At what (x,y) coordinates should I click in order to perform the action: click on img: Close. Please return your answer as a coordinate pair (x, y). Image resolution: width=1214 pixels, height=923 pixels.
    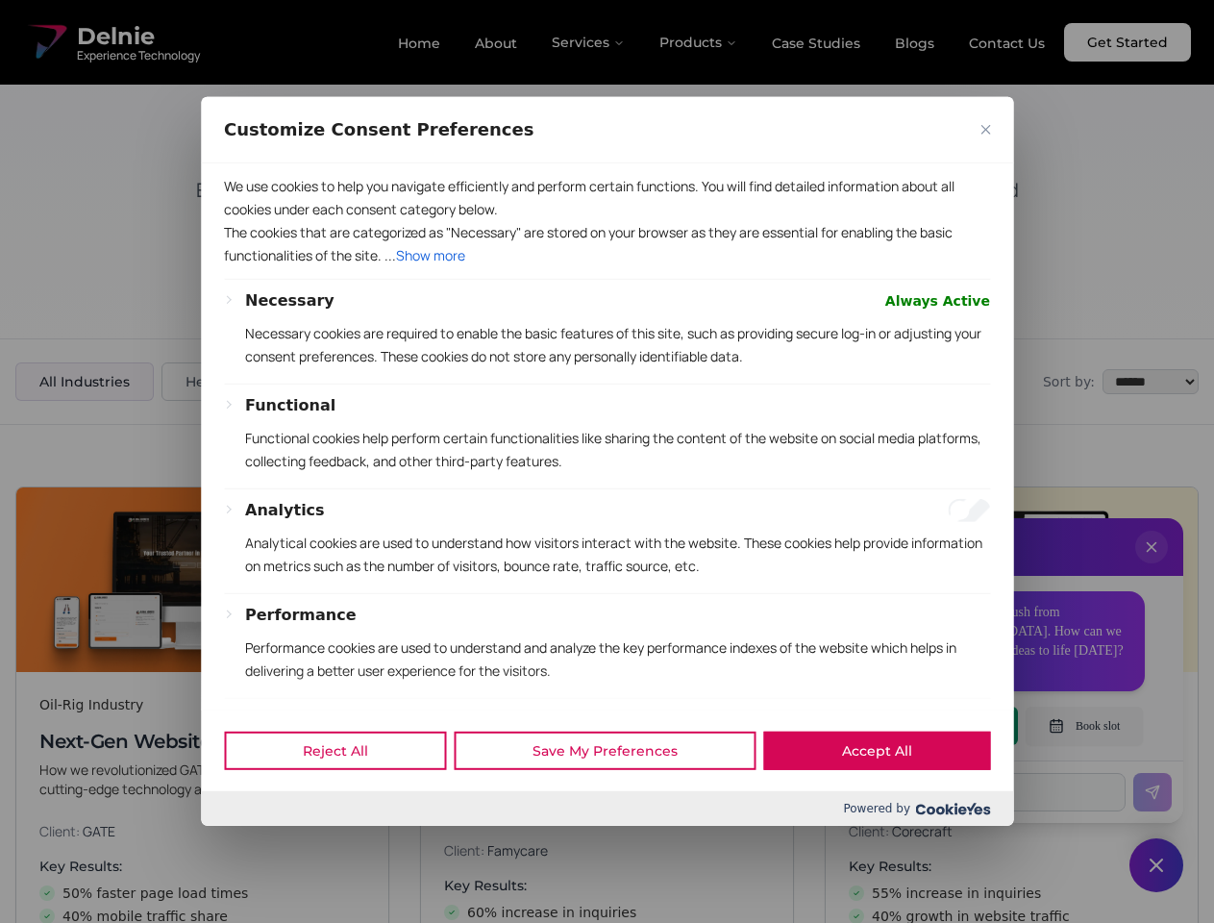
    Looking at the image, I should click on (986, 130).